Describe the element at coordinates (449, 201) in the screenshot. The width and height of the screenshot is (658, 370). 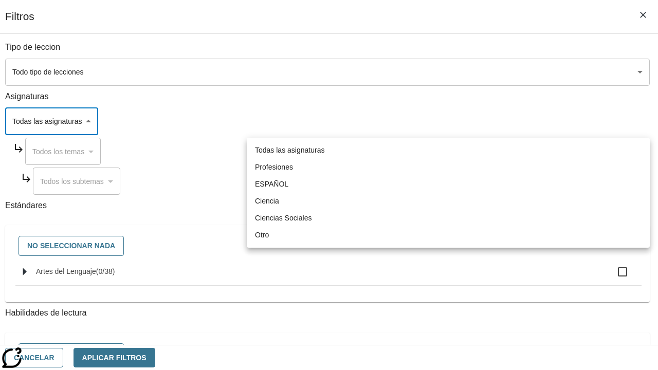
I see `li: Ciencia` at that location.